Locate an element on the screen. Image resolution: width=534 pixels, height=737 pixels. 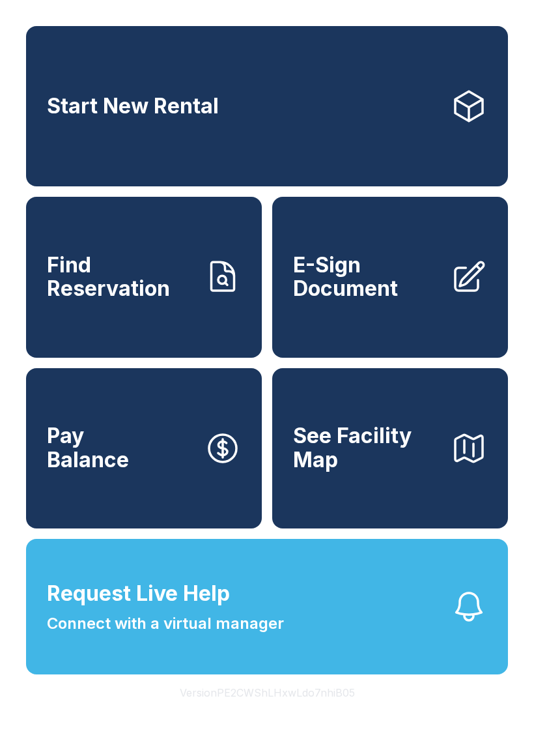
span: Connect with a virtual manager is located at coordinates (166, 624).